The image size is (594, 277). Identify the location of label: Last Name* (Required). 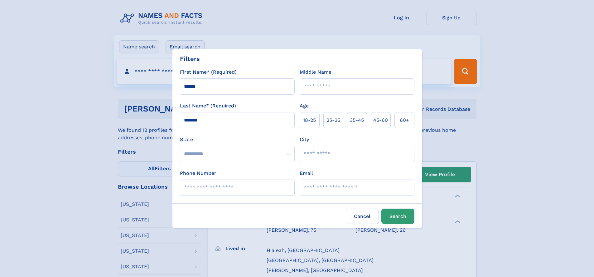
(208, 106).